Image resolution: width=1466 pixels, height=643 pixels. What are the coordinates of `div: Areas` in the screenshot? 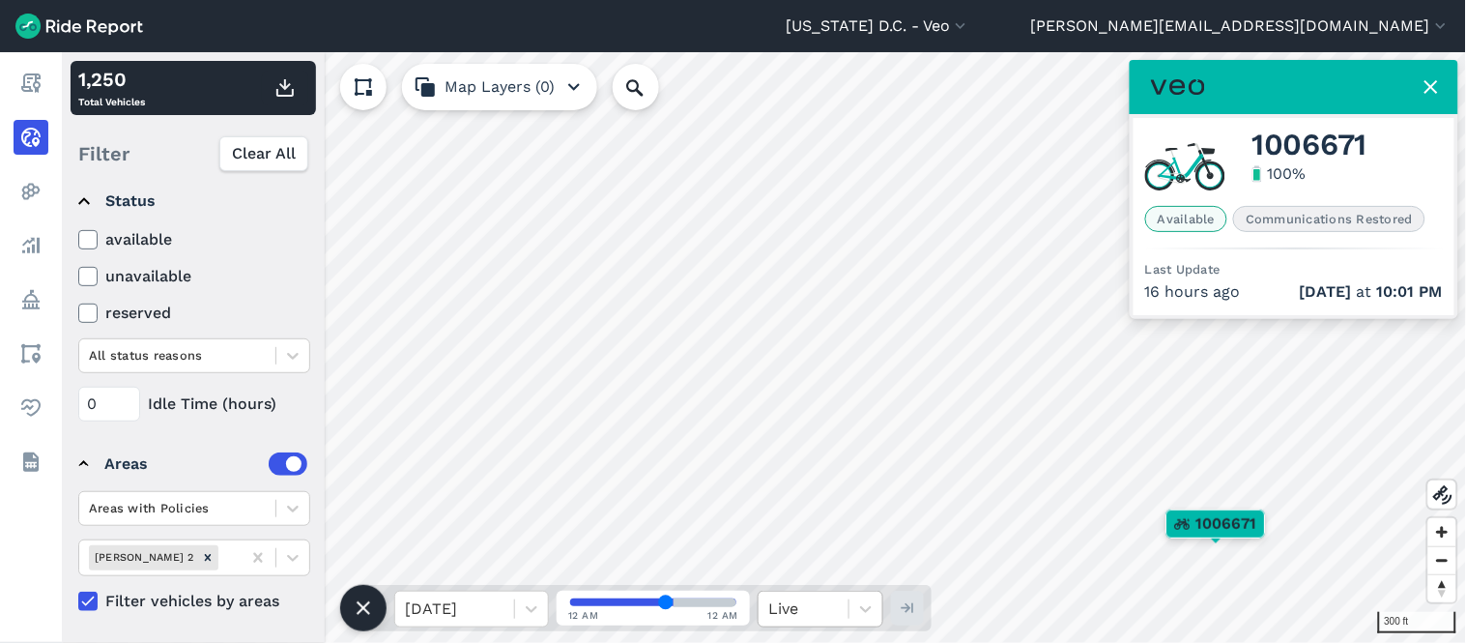 It's located at (206, 464).